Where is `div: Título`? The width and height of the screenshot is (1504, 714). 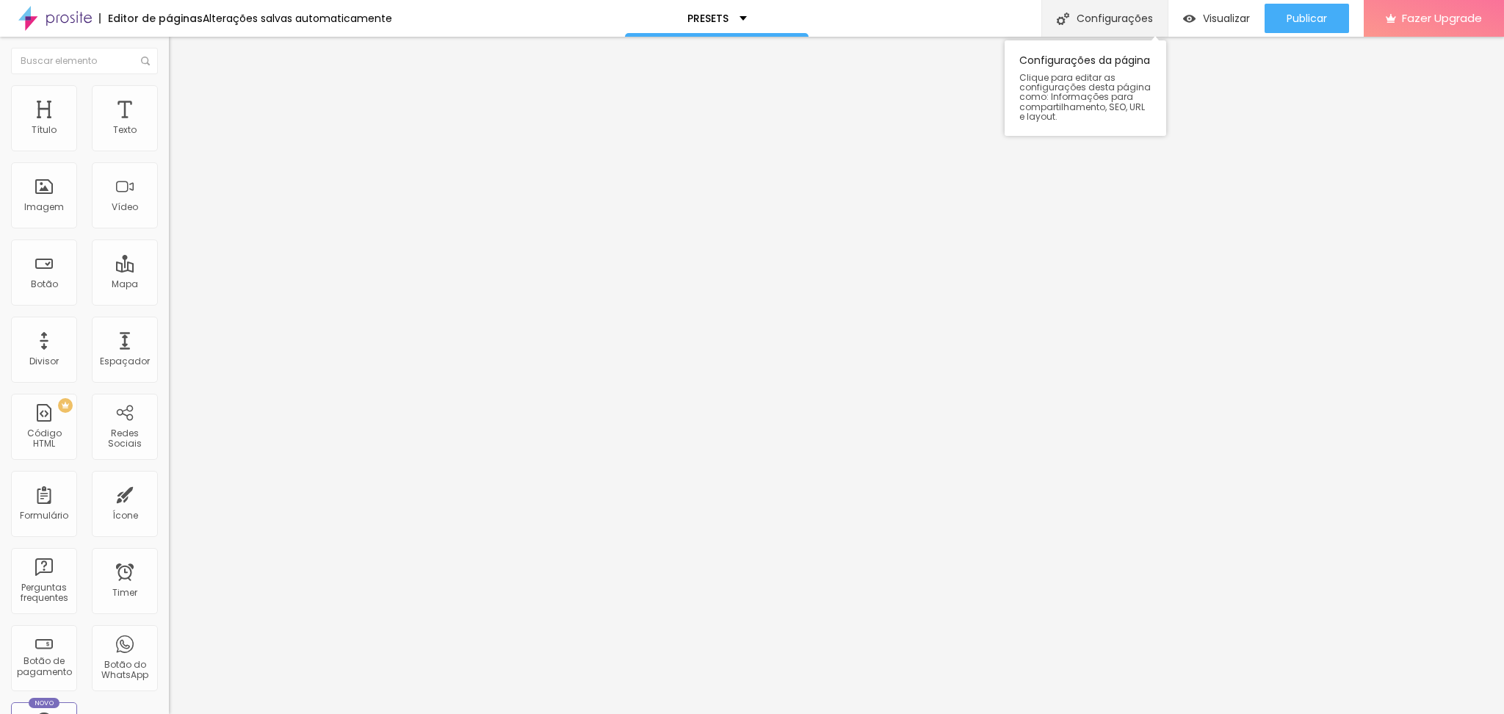
div: Título is located at coordinates (44, 130).